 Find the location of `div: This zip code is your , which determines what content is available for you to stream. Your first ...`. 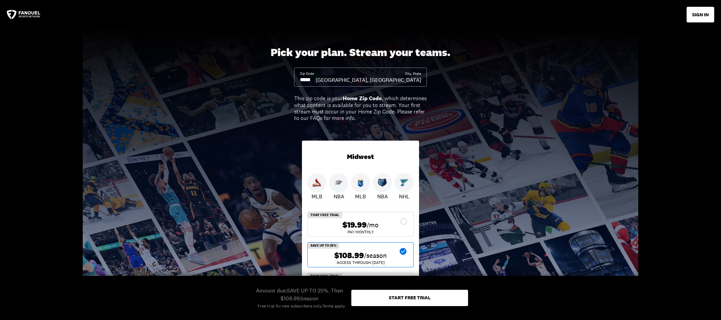

div: This zip code is your , which determines what content is available for you to stream. Your first ... is located at coordinates (360, 108).